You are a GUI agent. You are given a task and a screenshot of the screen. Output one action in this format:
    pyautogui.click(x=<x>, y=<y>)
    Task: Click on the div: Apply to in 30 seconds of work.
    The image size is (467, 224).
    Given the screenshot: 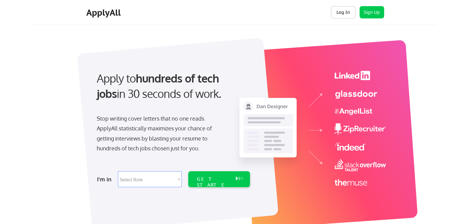 What is the action you would take?
    pyautogui.click(x=172, y=86)
    